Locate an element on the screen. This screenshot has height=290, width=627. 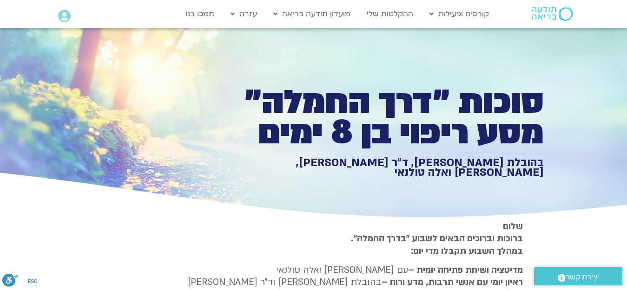
a: מועדון תודעה בריאה is located at coordinates (312, 14).